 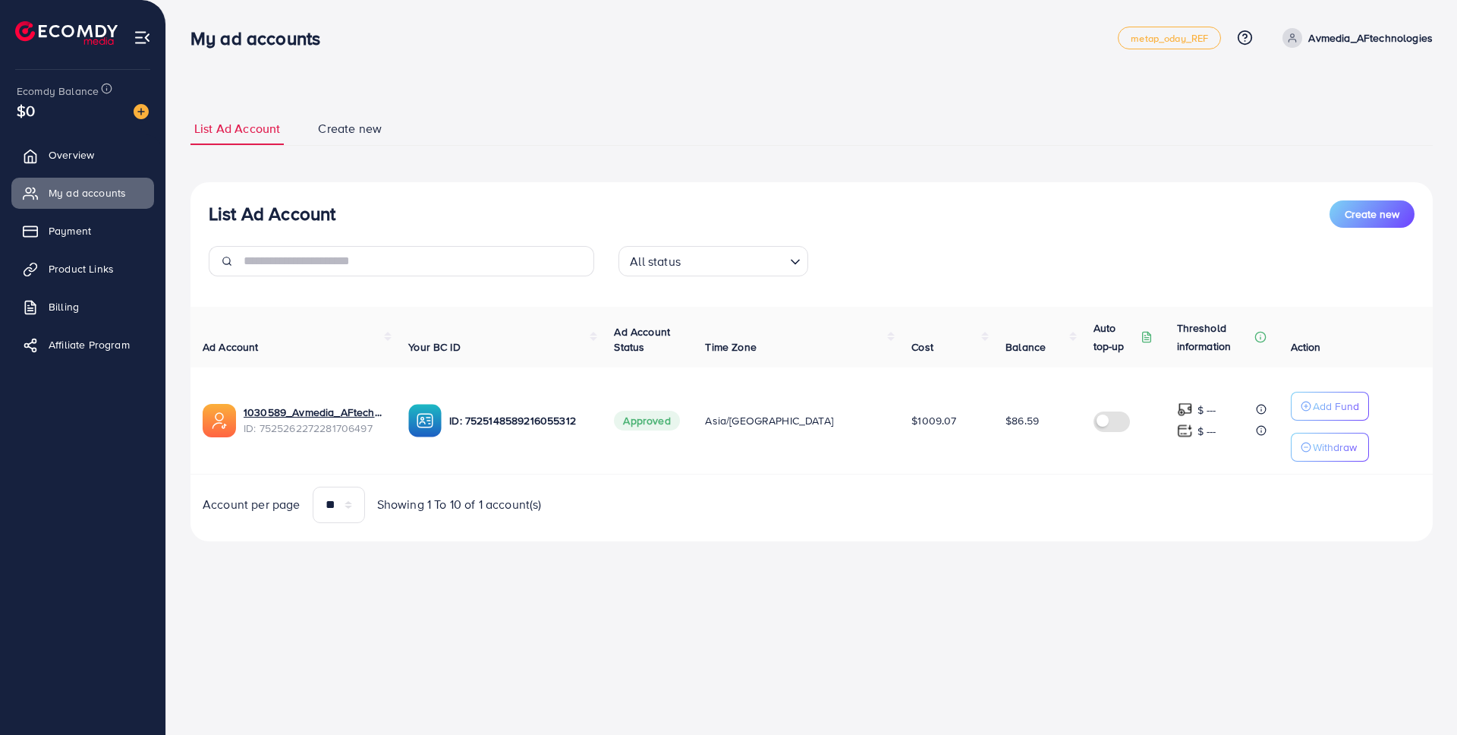 What do you see at coordinates (58, 91) in the screenshot?
I see `span: Ecomdy Balance` at bounding box center [58, 91].